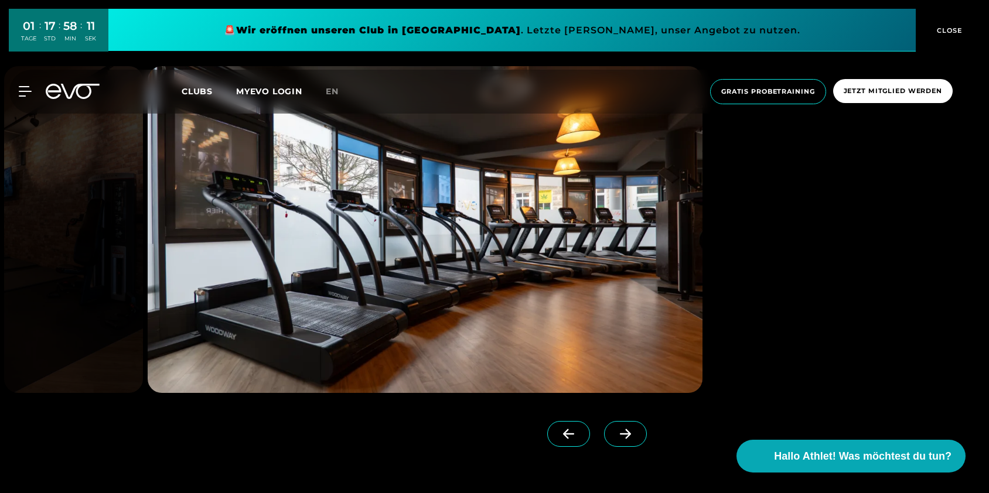  What do you see at coordinates (339, 91) in the screenshot?
I see `a: en` at bounding box center [339, 91].